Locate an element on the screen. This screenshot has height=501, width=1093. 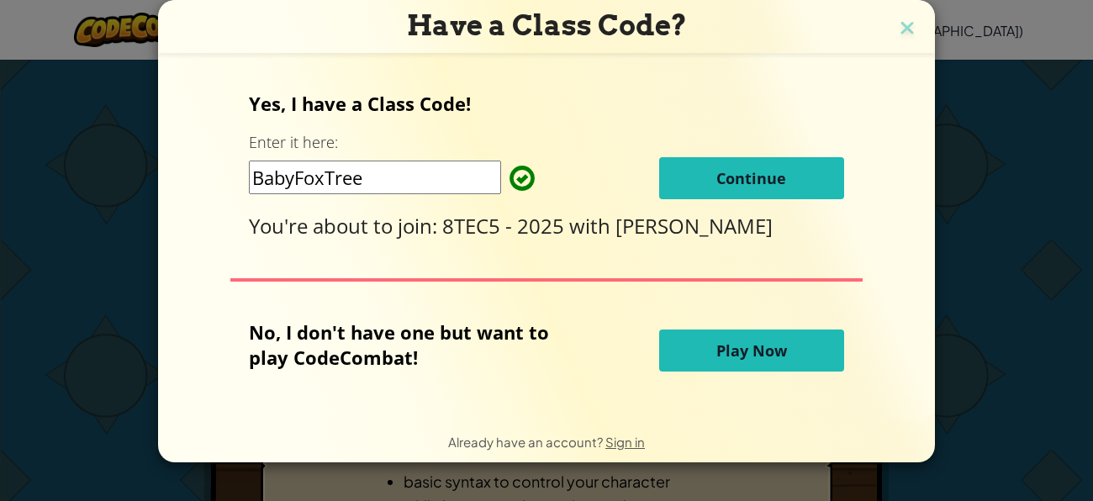
span: Already have an account? is located at coordinates (526, 441).